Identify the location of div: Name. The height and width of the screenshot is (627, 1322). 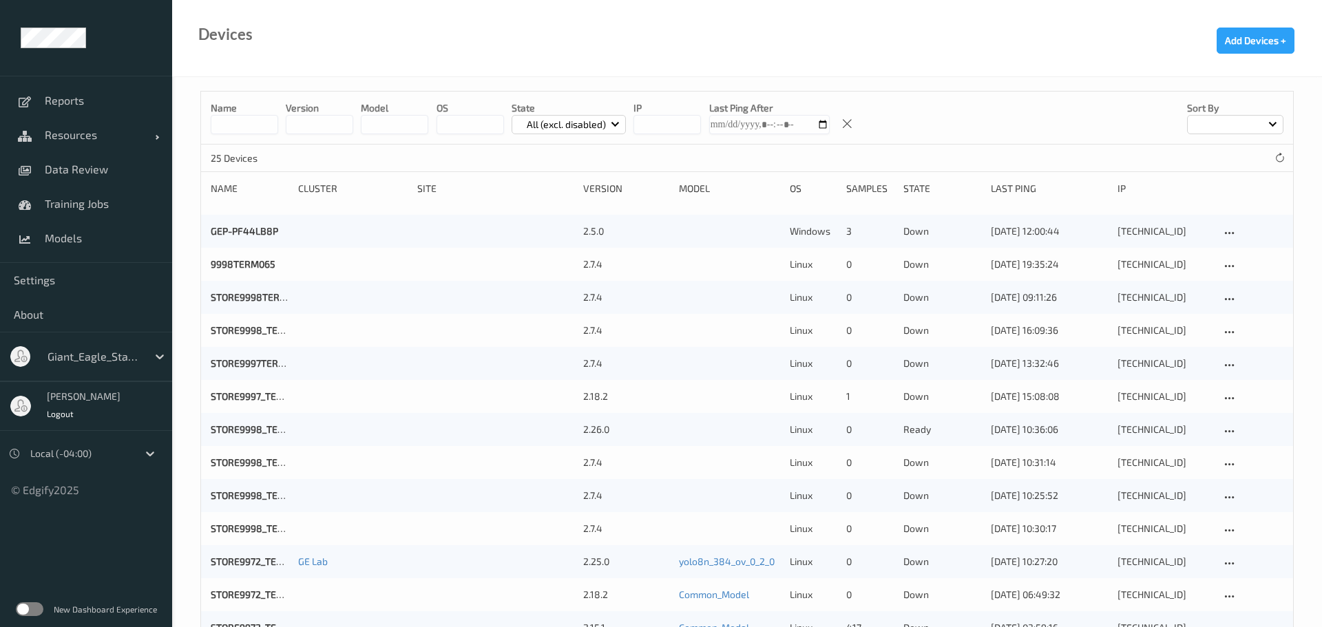
(249, 189).